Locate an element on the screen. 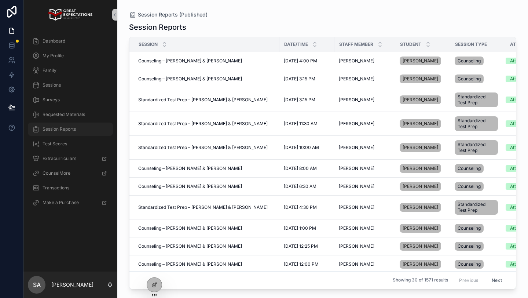 The height and width of the screenshot is (298, 528). a: CounselMore is located at coordinates (70, 173).